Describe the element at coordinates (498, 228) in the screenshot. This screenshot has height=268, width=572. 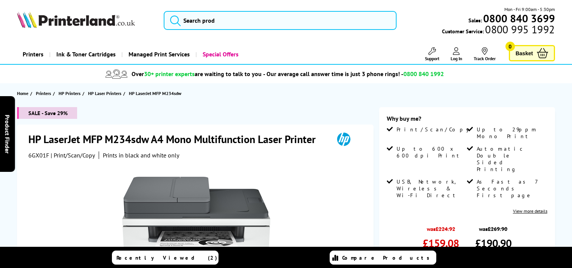
I see `strike: £269.90` at that location.